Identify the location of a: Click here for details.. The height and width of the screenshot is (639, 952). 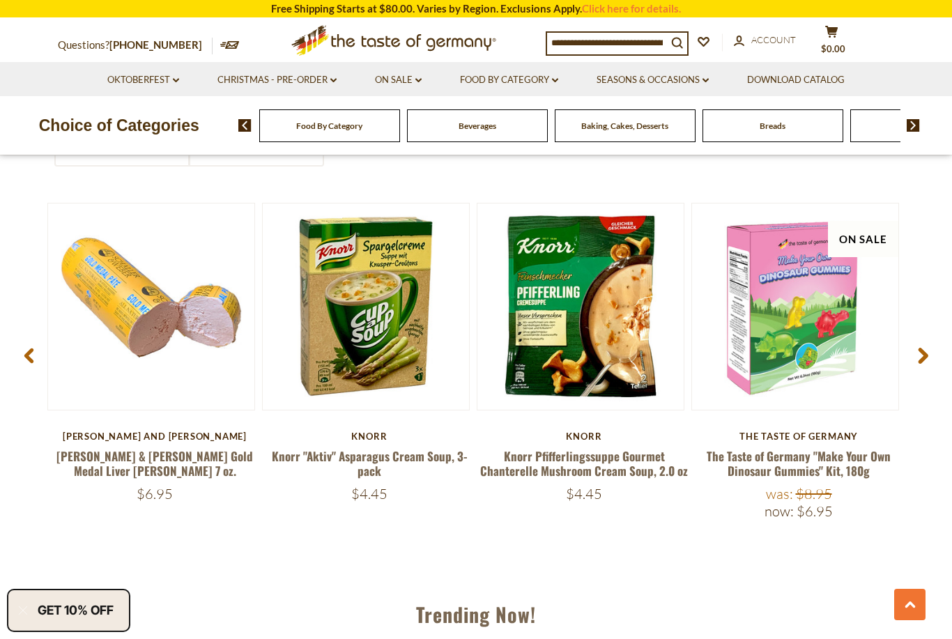
(631, 8).